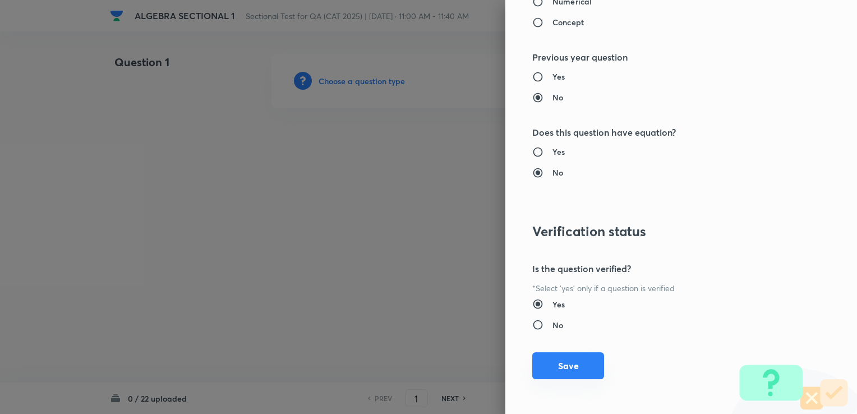  I want to click on h5: Does this question have equation?, so click(663, 132).